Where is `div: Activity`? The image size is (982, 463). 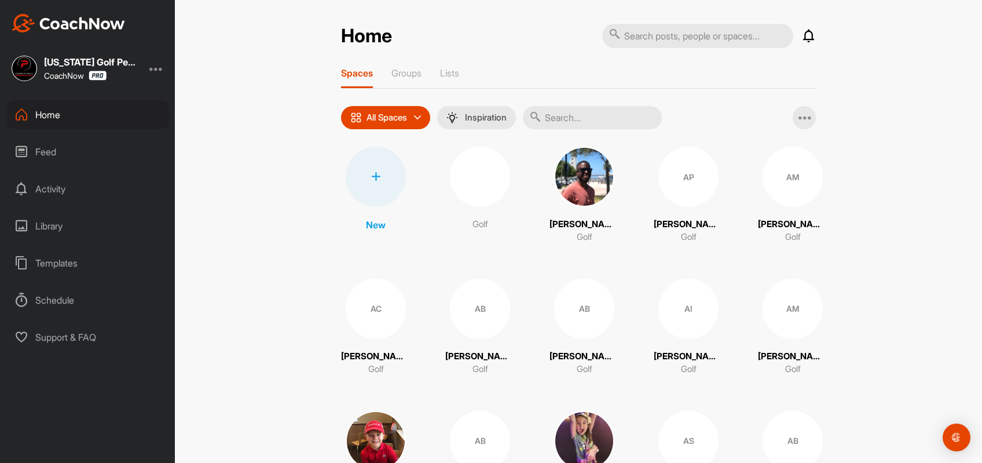 div: Activity is located at coordinates (88, 189).